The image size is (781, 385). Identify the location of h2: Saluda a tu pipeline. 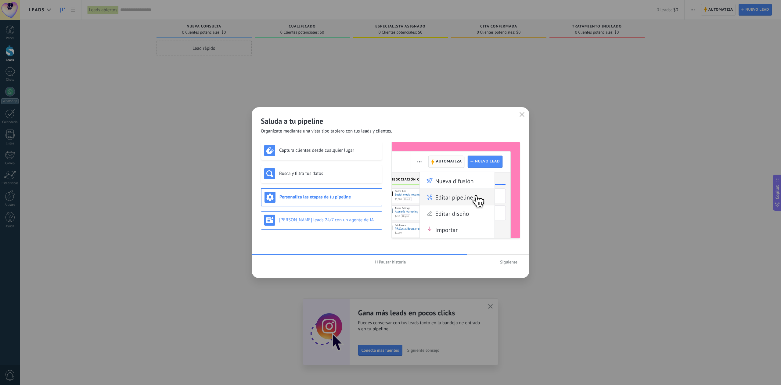
(390, 121).